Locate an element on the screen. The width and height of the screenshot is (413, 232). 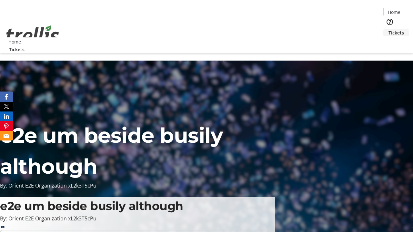
button: Cart is located at coordinates (390, 43).